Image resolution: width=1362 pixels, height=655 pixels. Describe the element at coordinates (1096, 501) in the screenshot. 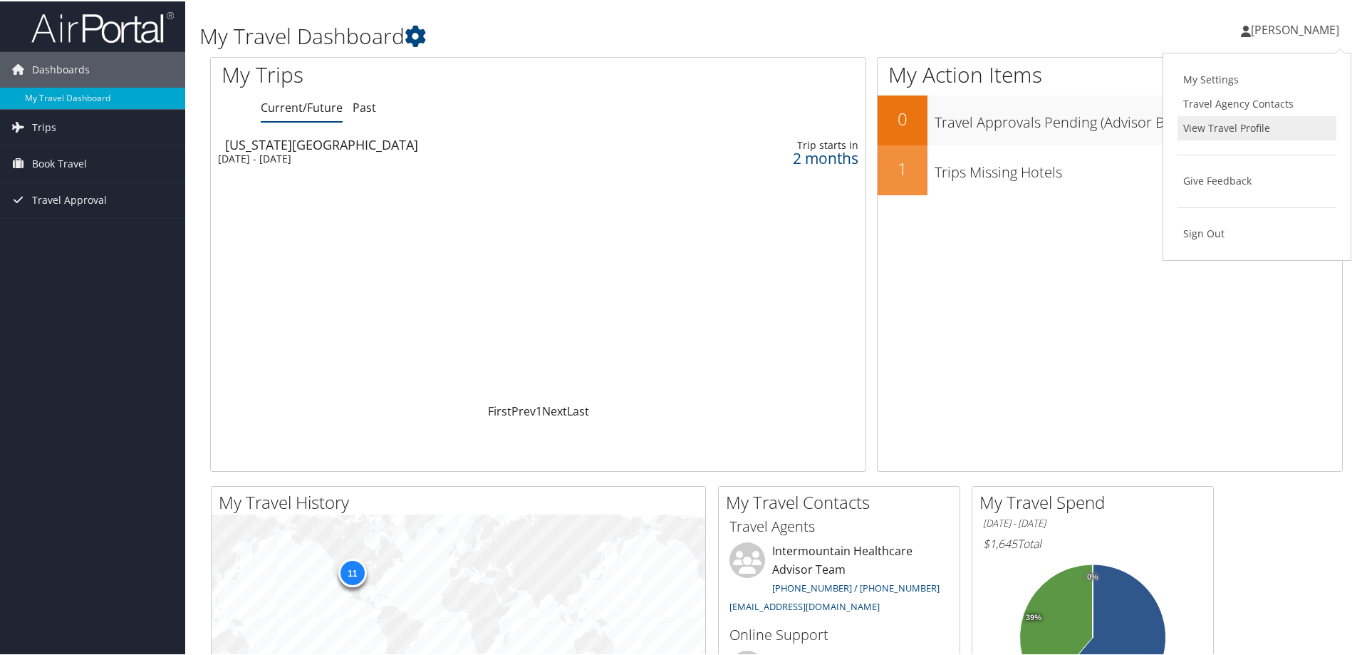

I see `h2: My Travel Spend` at that location.